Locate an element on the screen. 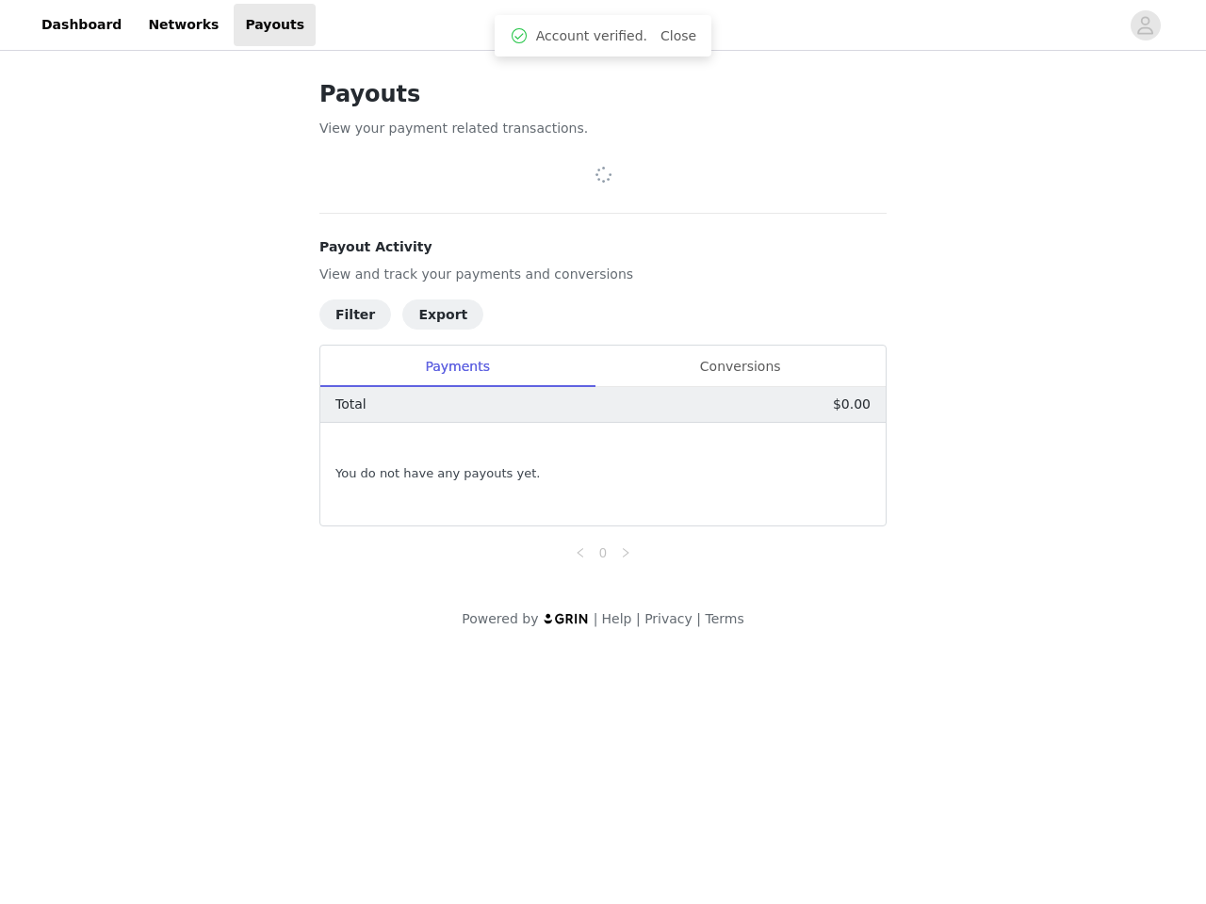 The width and height of the screenshot is (1206, 904). p: $0.00 is located at coordinates (851, 404).